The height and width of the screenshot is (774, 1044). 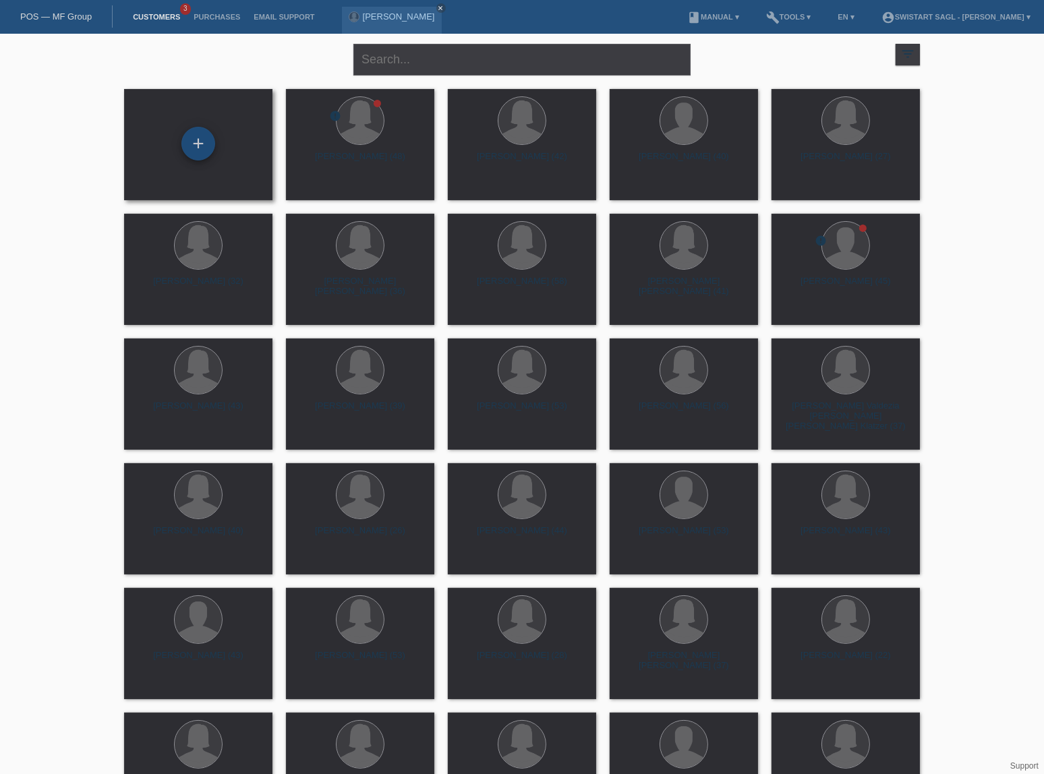 I want to click on input: Search..., so click(x=522, y=59).